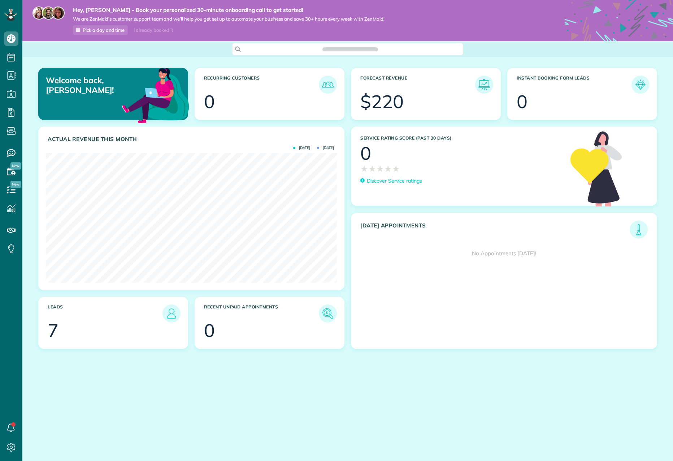  Describe the element at coordinates (262, 313) in the screenshot. I see `h3: Recent unpaid appointments` at that location.